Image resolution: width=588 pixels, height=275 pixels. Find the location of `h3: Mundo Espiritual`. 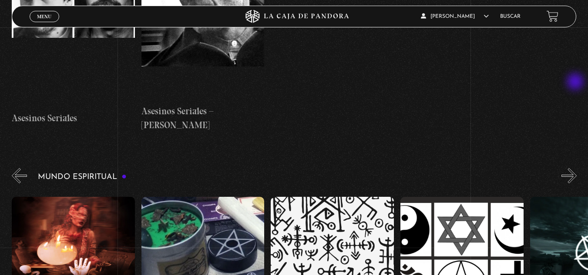

h3: Mundo Espiritual is located at coordinates (82, 177).